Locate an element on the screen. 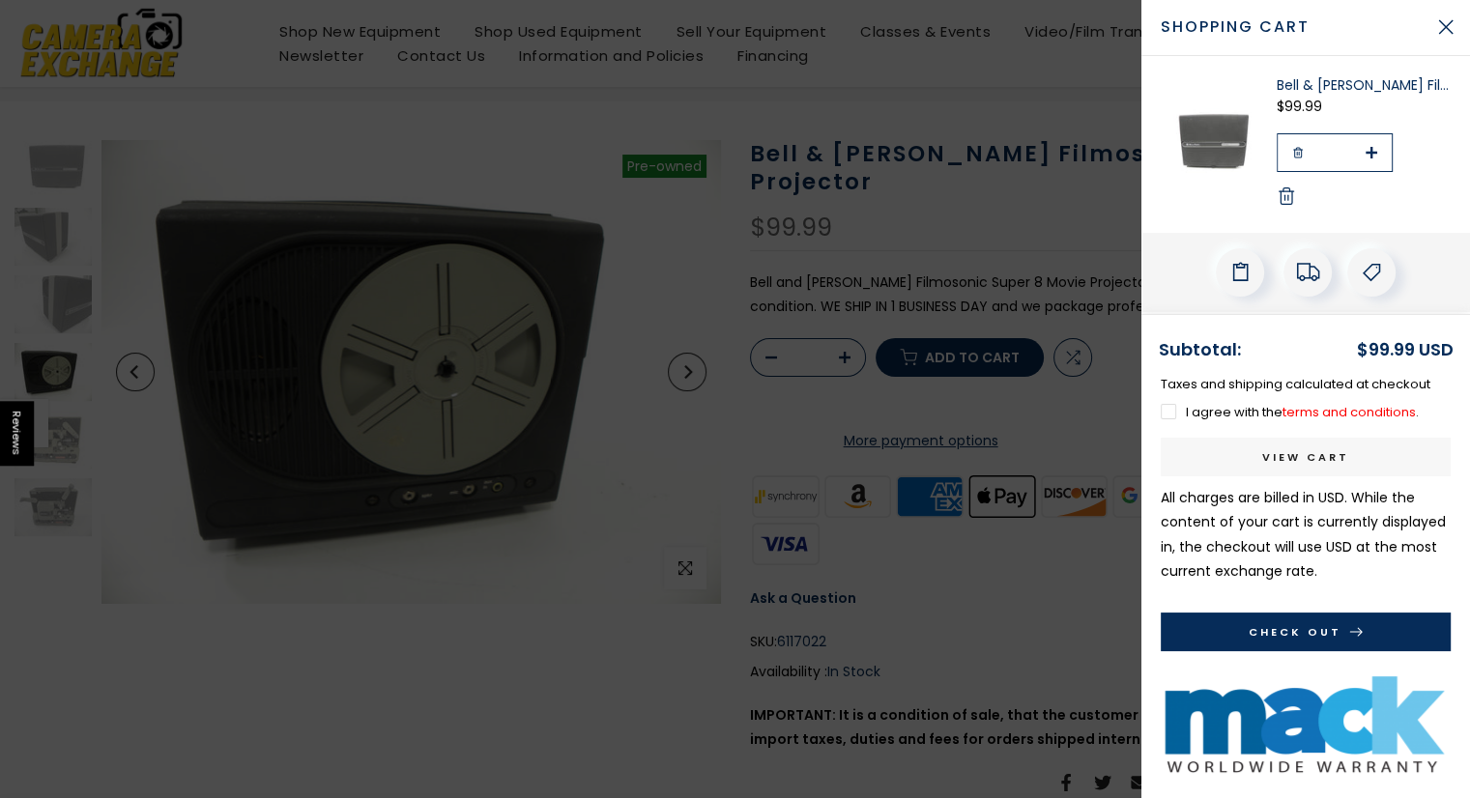  p: Taxes and shipping calculated at checkout is located at coordinates (1306, 384).